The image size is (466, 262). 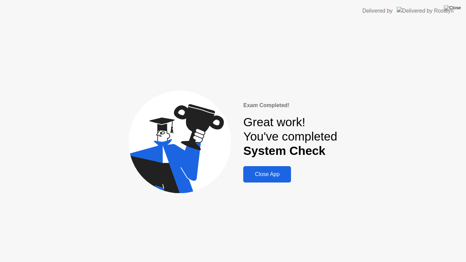 I want to click on div: Great work! You've completed, so click(x=290, y=136).